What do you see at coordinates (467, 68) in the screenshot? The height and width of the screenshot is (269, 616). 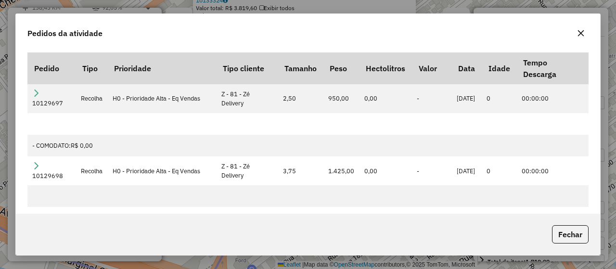 I see `th: Data` at bounding box center [467, 68].